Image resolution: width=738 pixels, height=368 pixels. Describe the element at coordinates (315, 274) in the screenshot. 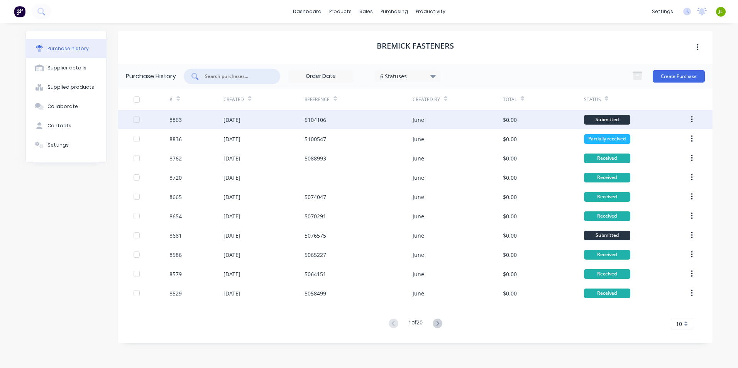

I see `div: 5064151` at that location.